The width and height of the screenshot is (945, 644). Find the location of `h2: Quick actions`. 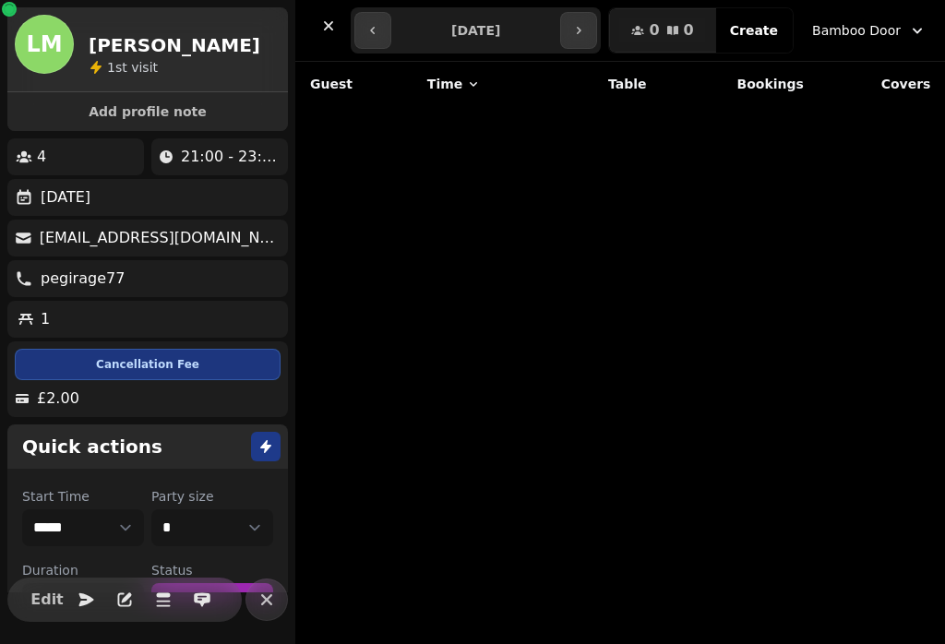

h2: Quick actions is located at coordinates (92, 447).